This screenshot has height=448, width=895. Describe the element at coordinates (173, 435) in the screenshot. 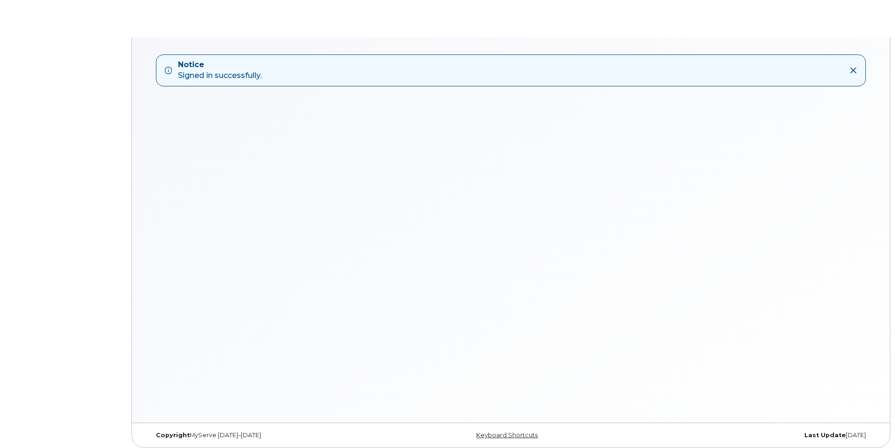

I see `strong: Copyright` at that location.